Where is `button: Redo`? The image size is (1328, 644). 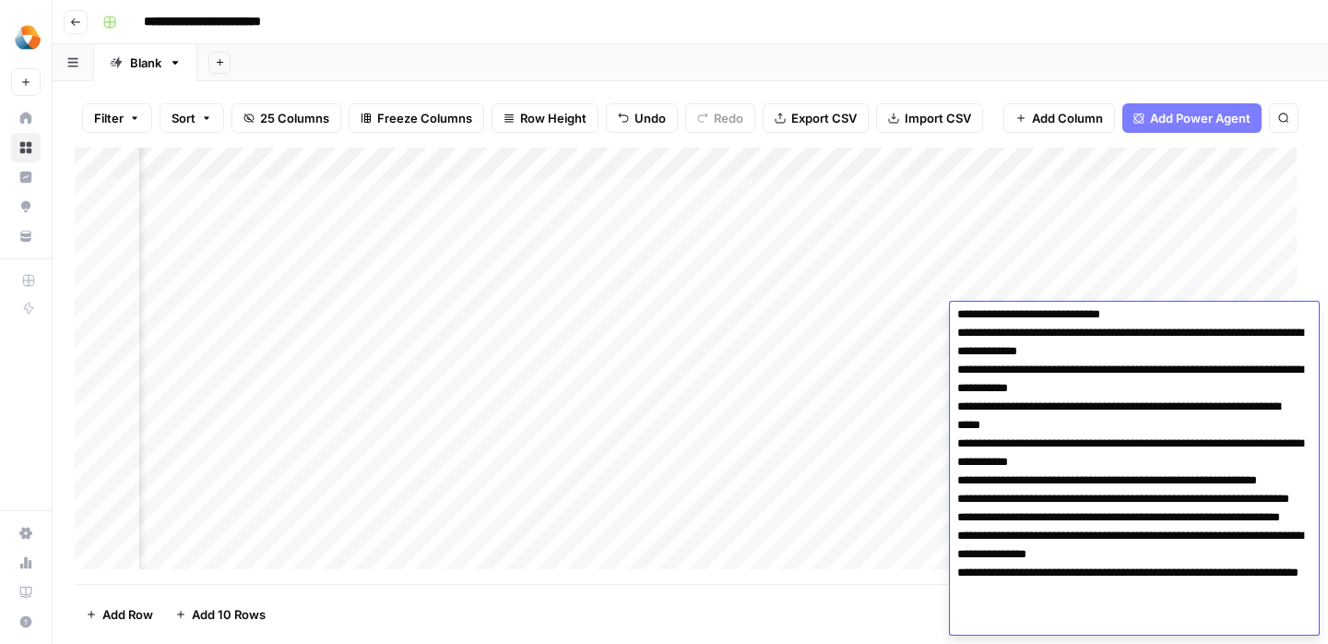
button: Redo is located at coordinates (720, 118).